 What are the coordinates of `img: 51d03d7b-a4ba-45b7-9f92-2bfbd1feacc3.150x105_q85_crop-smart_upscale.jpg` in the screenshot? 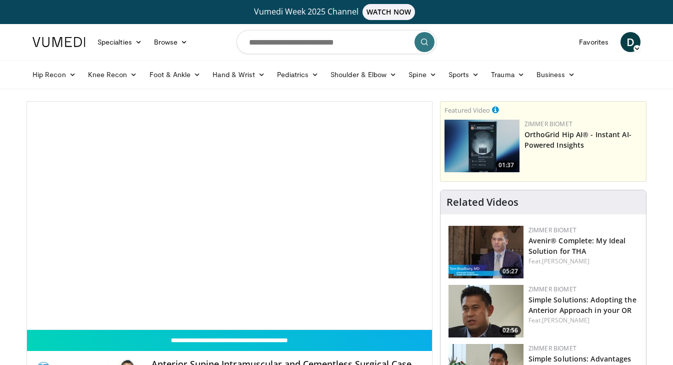 It's located at (482, 146).